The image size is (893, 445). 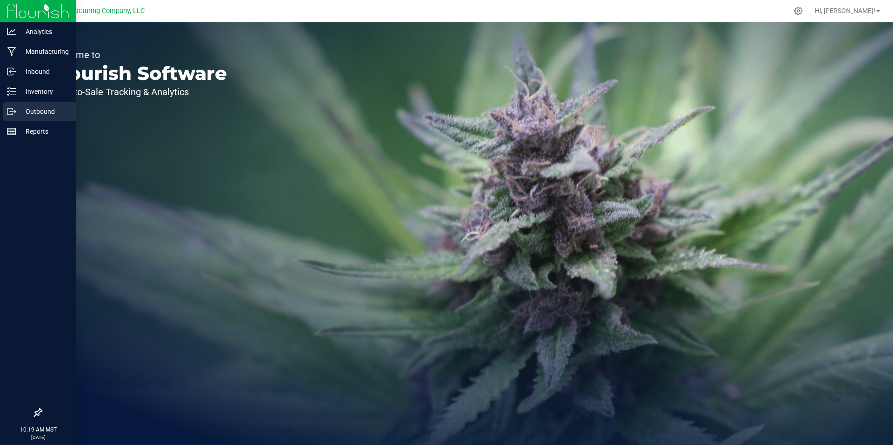 What do you see at coordinates (44, 32) in the screenshot?
I see `p: Analytics` at bounding box center [44, 32].